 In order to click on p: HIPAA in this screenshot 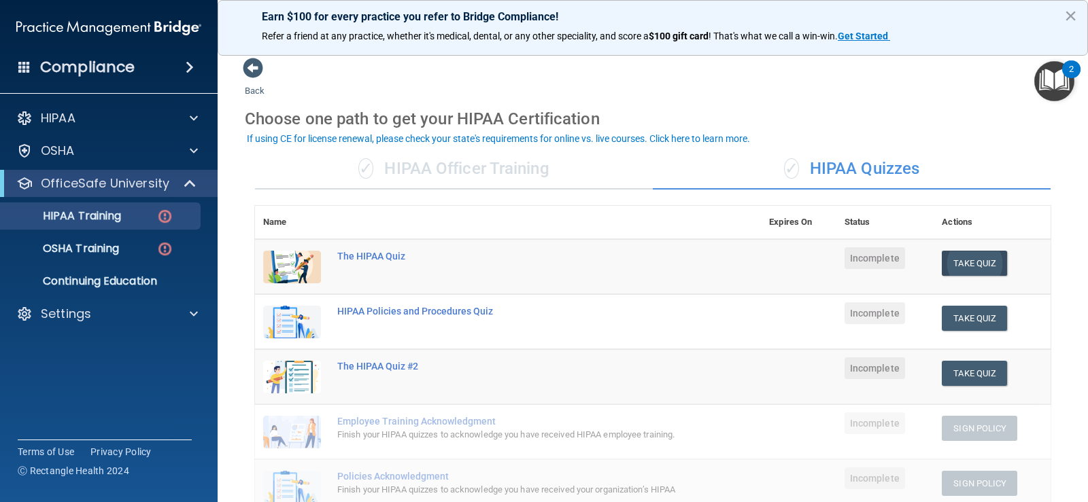, I will do `click(58, 118)`.